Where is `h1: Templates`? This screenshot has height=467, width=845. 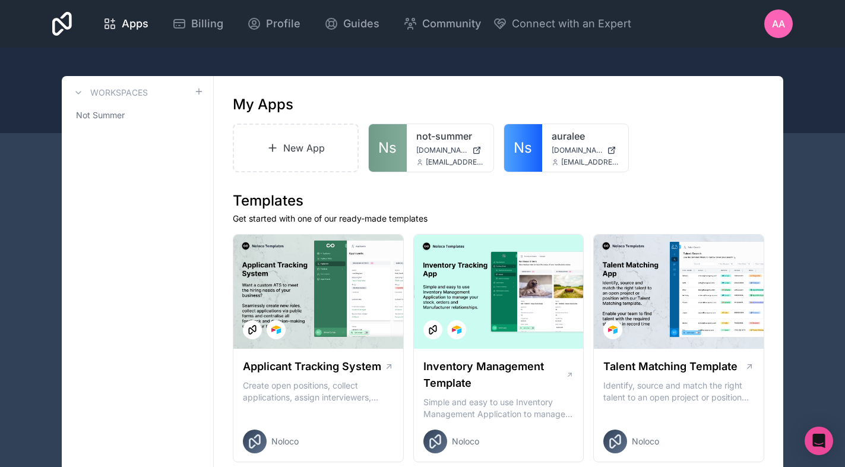
h1: Templates is located at coordinates (498, 201).